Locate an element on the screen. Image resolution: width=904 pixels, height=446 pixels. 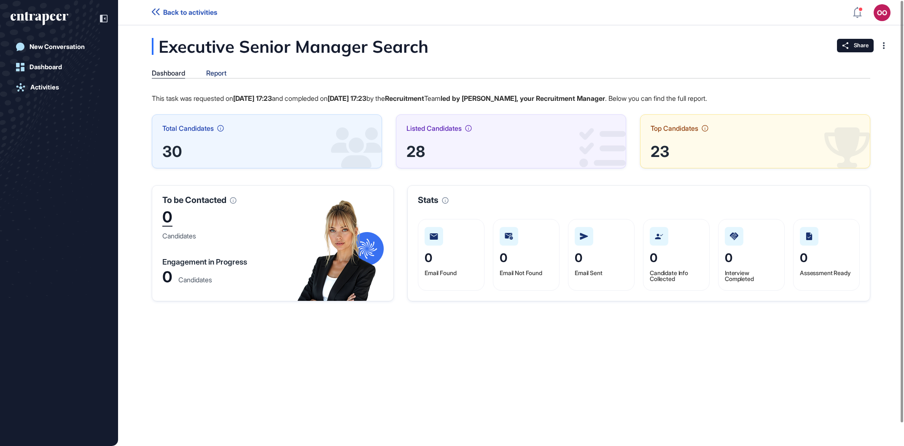
span: Total Candidates is located at coordinates (188, 128).